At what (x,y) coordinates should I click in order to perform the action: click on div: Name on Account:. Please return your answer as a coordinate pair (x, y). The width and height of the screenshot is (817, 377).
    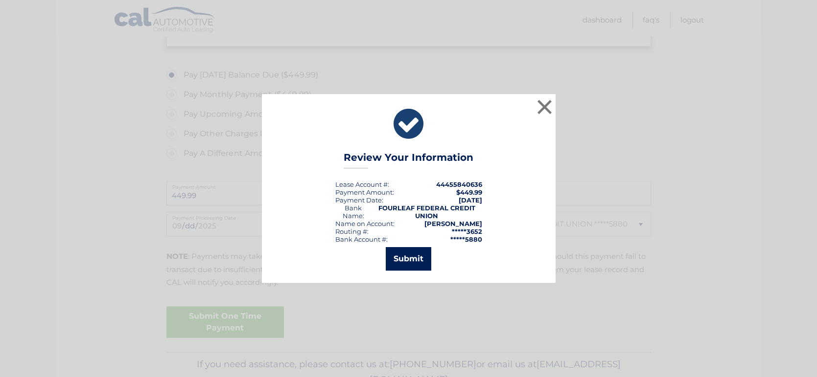
    Looking at the image, I should click on (365, 223).